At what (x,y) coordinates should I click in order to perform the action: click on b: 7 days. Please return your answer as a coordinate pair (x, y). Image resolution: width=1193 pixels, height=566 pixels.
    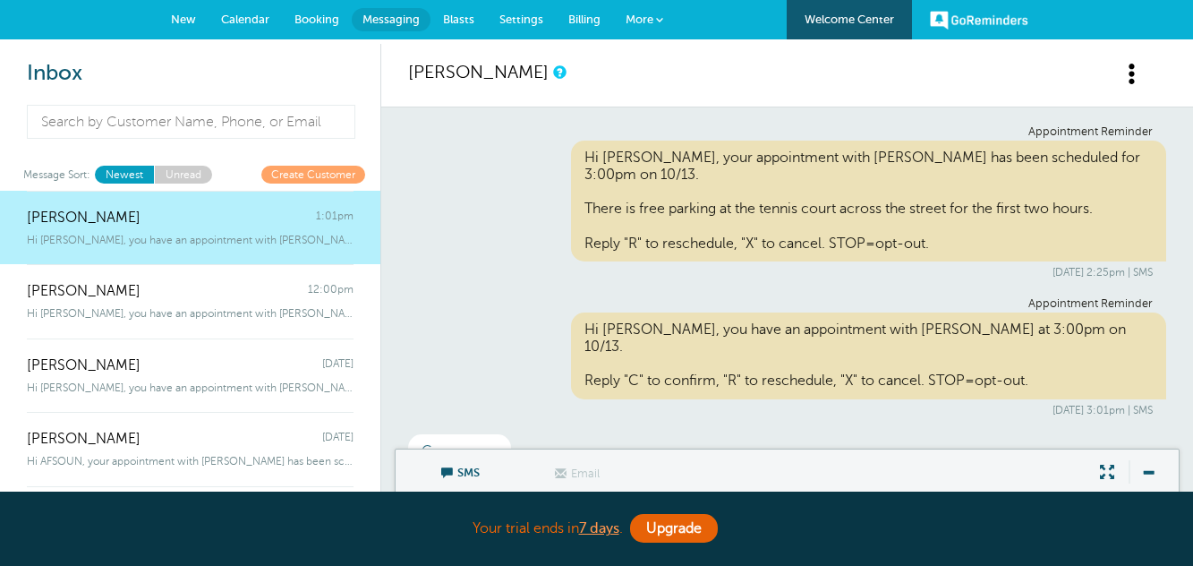
    Looking at the image, I should click on (599, 528).